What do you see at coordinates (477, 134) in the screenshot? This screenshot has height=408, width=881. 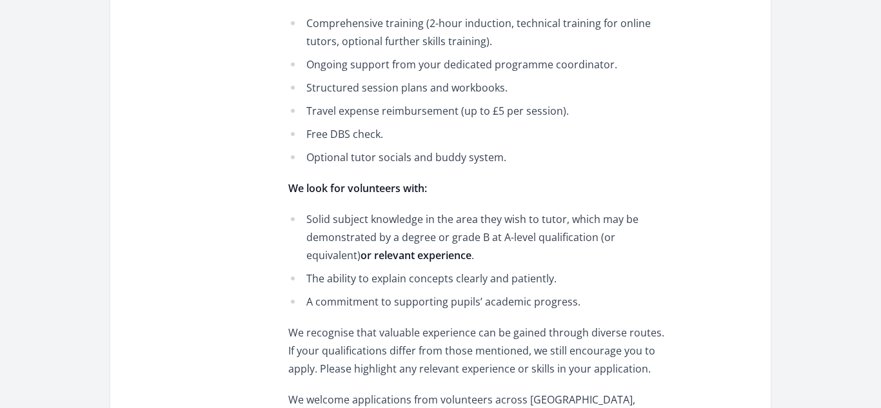 I see `li: Free DBS check.` at bounding box center [477, 134].